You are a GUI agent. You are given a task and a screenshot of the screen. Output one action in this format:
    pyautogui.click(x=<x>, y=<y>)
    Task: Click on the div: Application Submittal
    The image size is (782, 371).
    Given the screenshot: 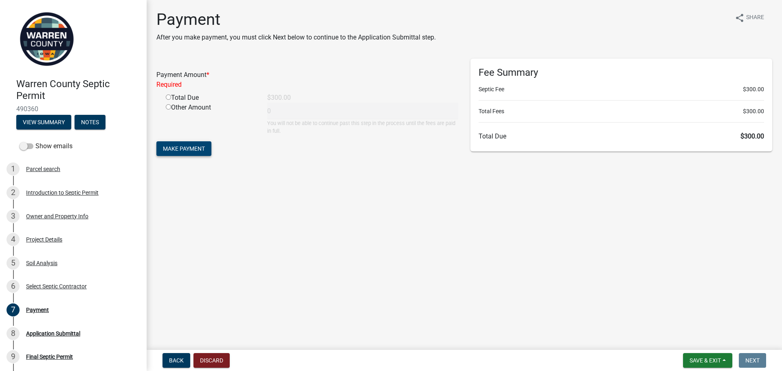 What is the action you would take?
    pyautogui.click(x=53, y=334)
    